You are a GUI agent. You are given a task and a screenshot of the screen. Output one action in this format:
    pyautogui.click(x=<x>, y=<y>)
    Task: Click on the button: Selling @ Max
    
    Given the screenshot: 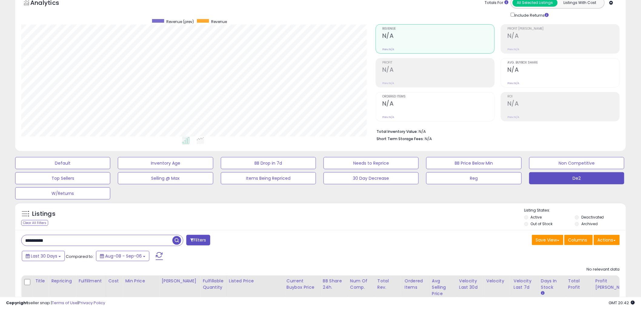 What is the action you would take?
    pyautogui.click(x=165, y=178)
    